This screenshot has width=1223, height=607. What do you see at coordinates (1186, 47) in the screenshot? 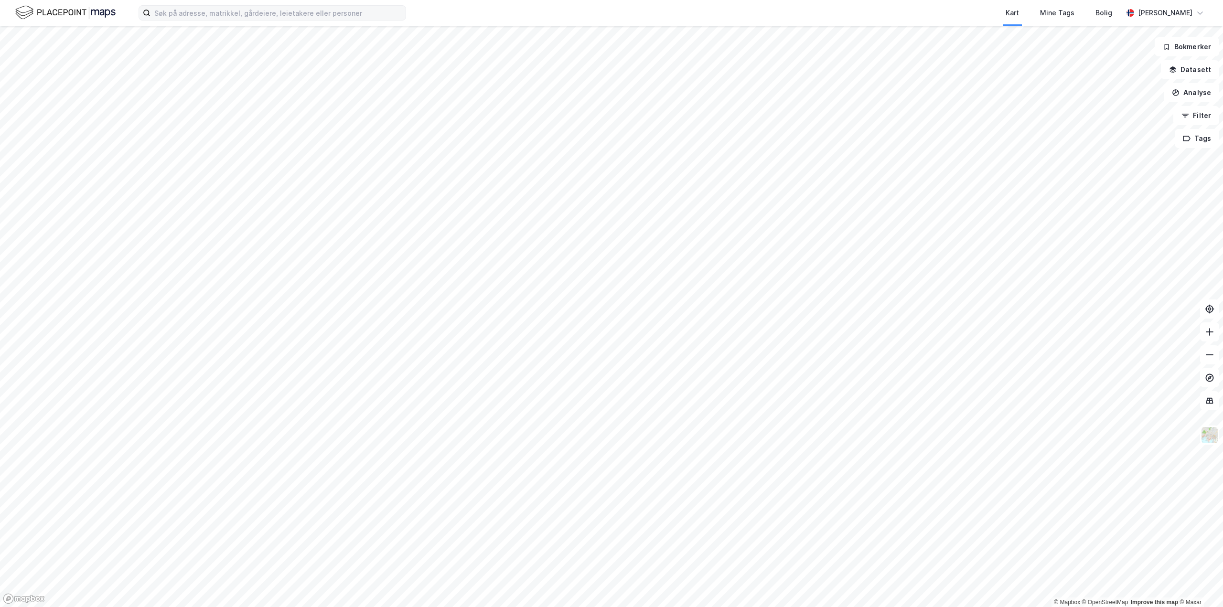
I see `button: Bokmerker` at bounding box center [1186, 47].